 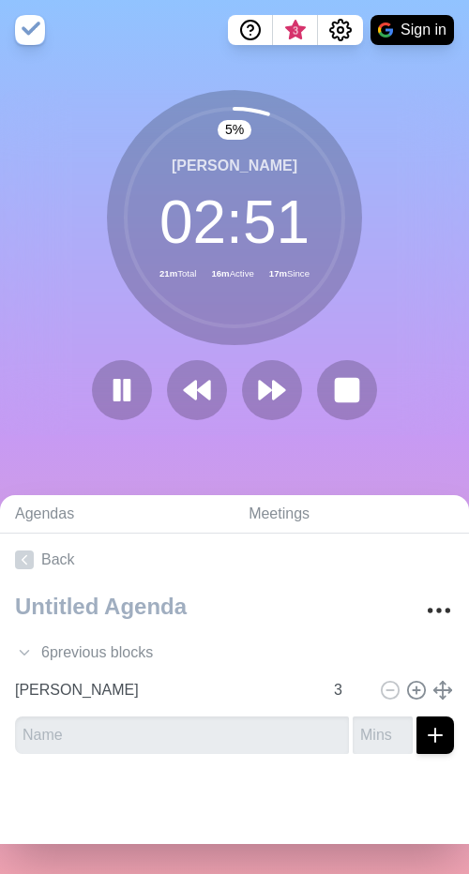 I want to click on button: What’s new, so click(x=295, y=30).